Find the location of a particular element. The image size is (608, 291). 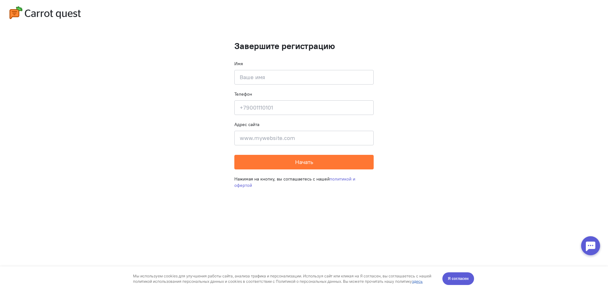

input: +79001110101 is located at coordinates (304, 108).